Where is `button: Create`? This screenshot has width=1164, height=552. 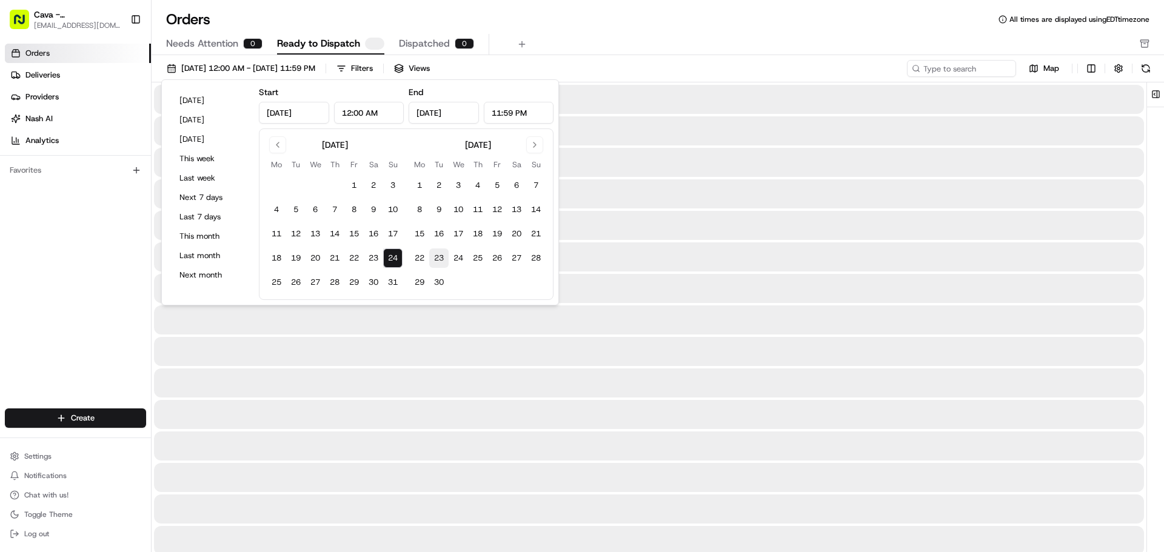
button: Create is located at coordinates (75, 418).